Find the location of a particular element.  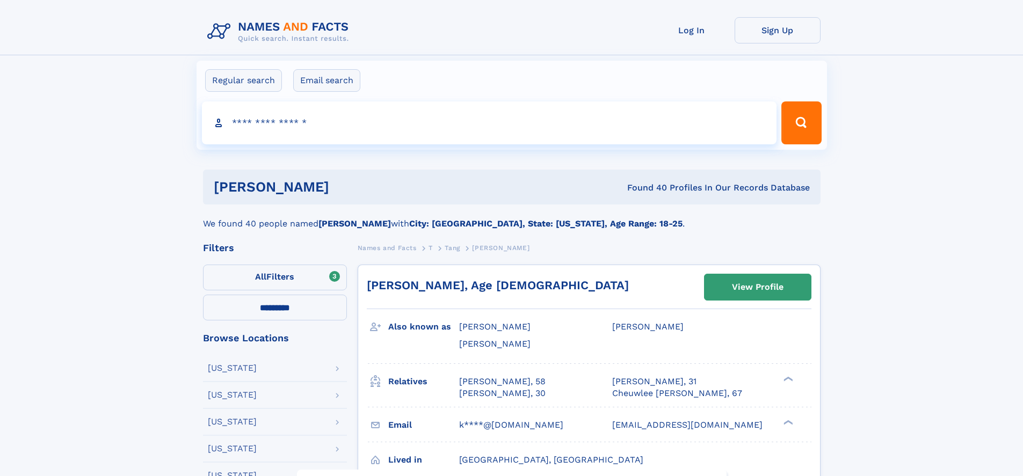

div: Found 40 Profiles In Our Records Database is located at coordinates (644, 188).